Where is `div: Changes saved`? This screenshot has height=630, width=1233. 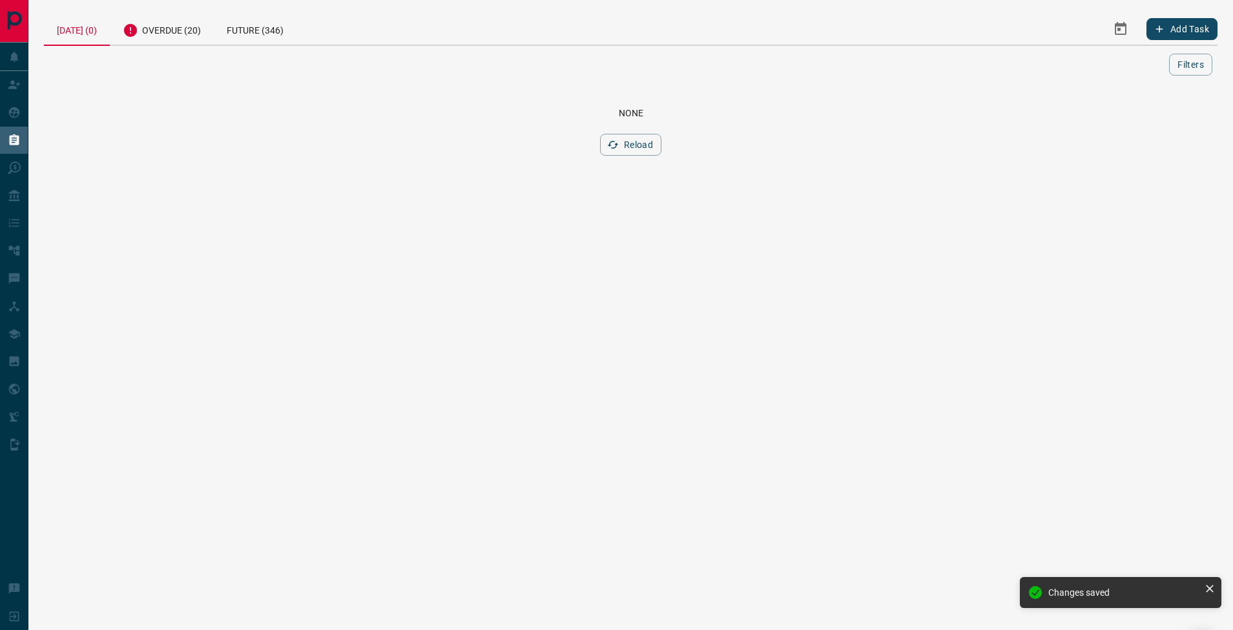 div: Changes saved is located at coordinates (1124, 592).